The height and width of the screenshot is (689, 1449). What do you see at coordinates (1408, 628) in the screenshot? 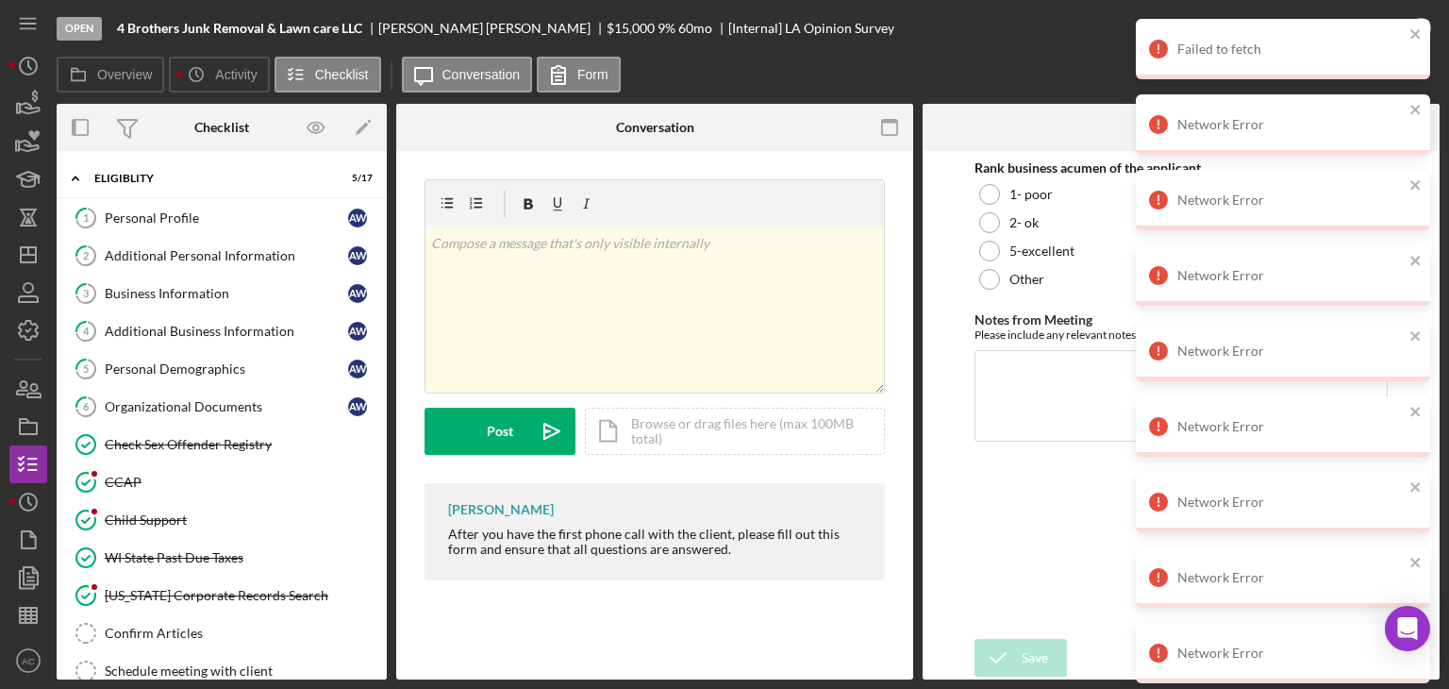
I see `div: Open Intercom Messenger` at bounding box center [1408, 628].